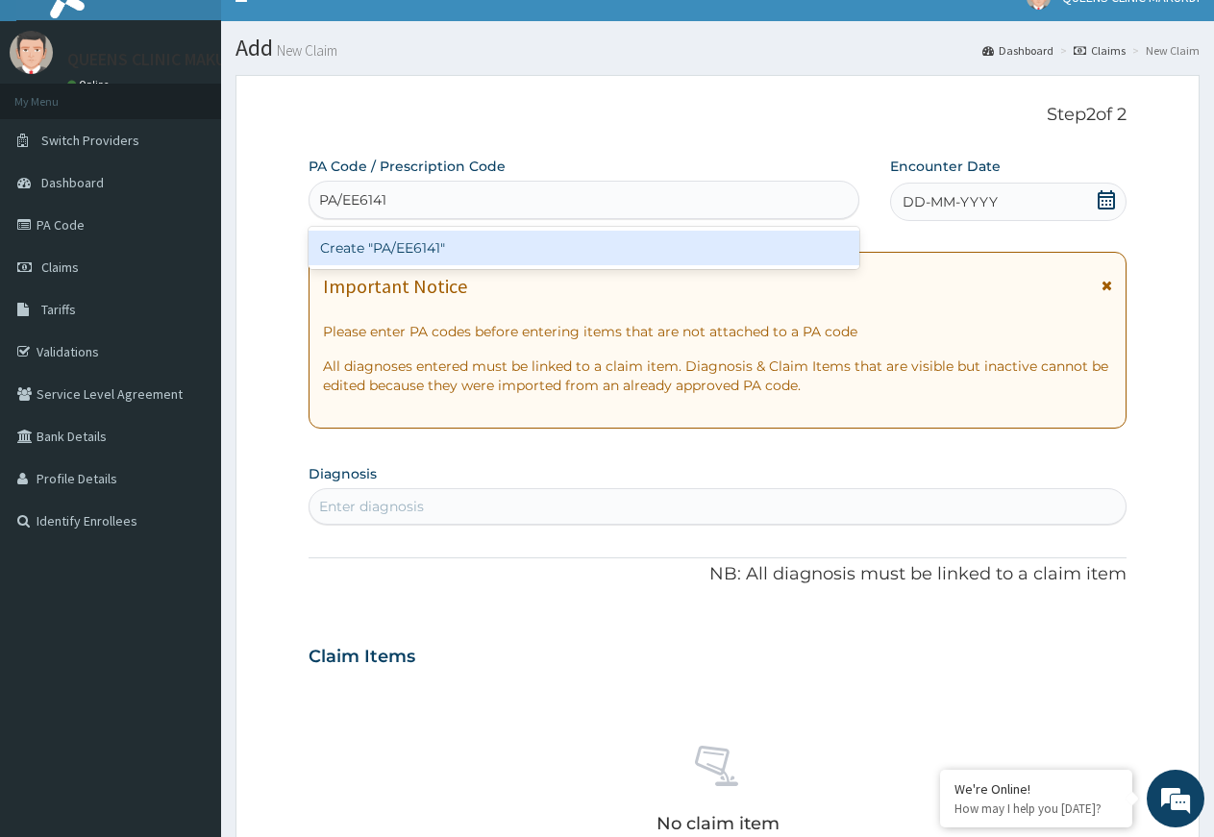 The width and height of the screenshot is (1214, 837). I want to click on p: NB: All diagnosis must be linked to a claim item, so click(717, 575).